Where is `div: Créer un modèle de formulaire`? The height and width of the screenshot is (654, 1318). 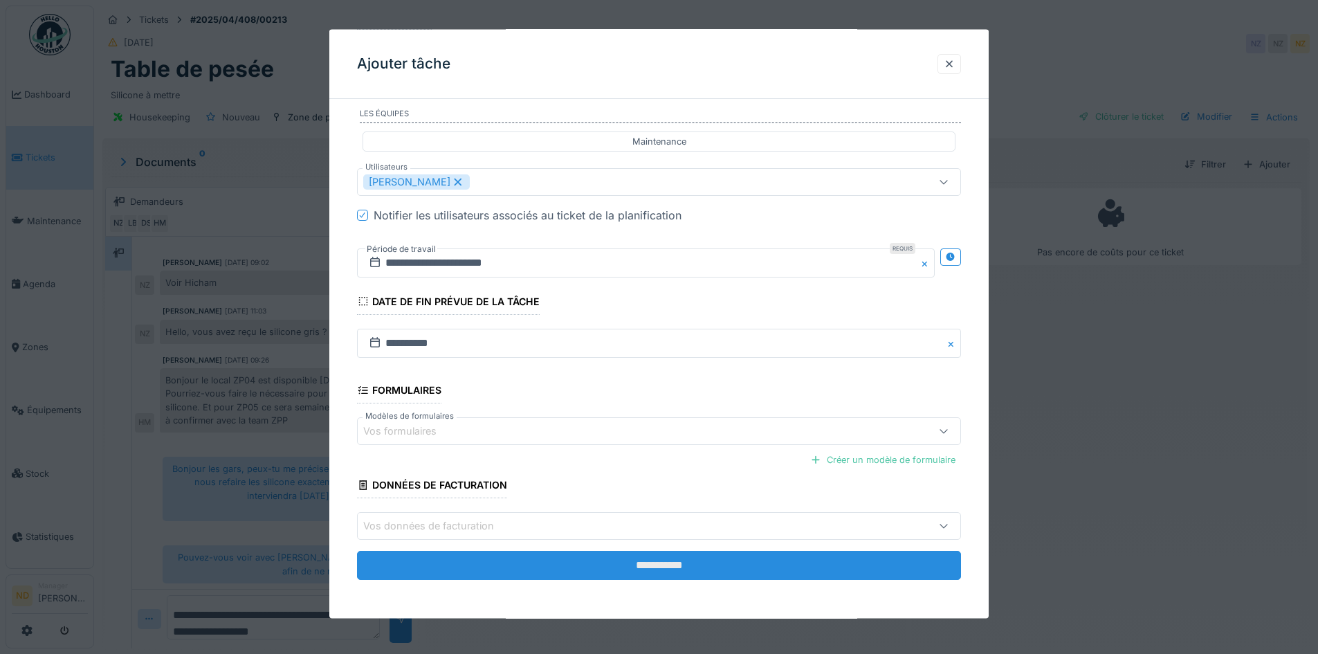
div: Créer un modèle de formulaire is located at coordinates (883, 459).